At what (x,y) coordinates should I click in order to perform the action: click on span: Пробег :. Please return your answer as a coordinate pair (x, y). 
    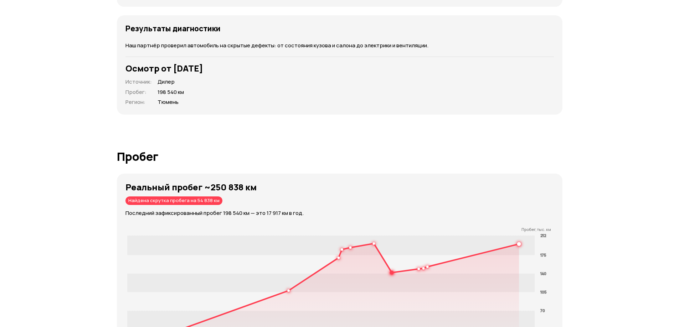
    Looking at the image, I should click on (136, 92).